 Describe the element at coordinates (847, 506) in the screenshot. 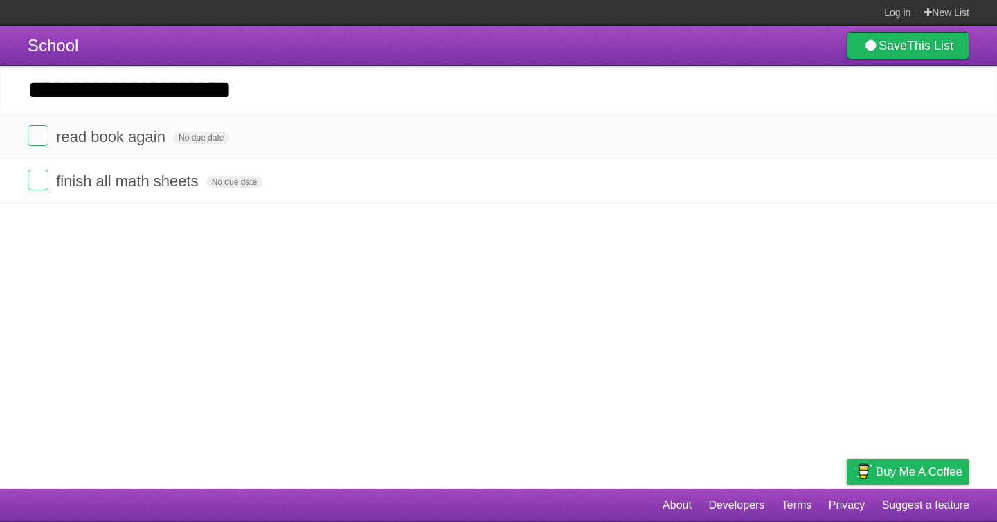

I see `a: Privacy` at that location.